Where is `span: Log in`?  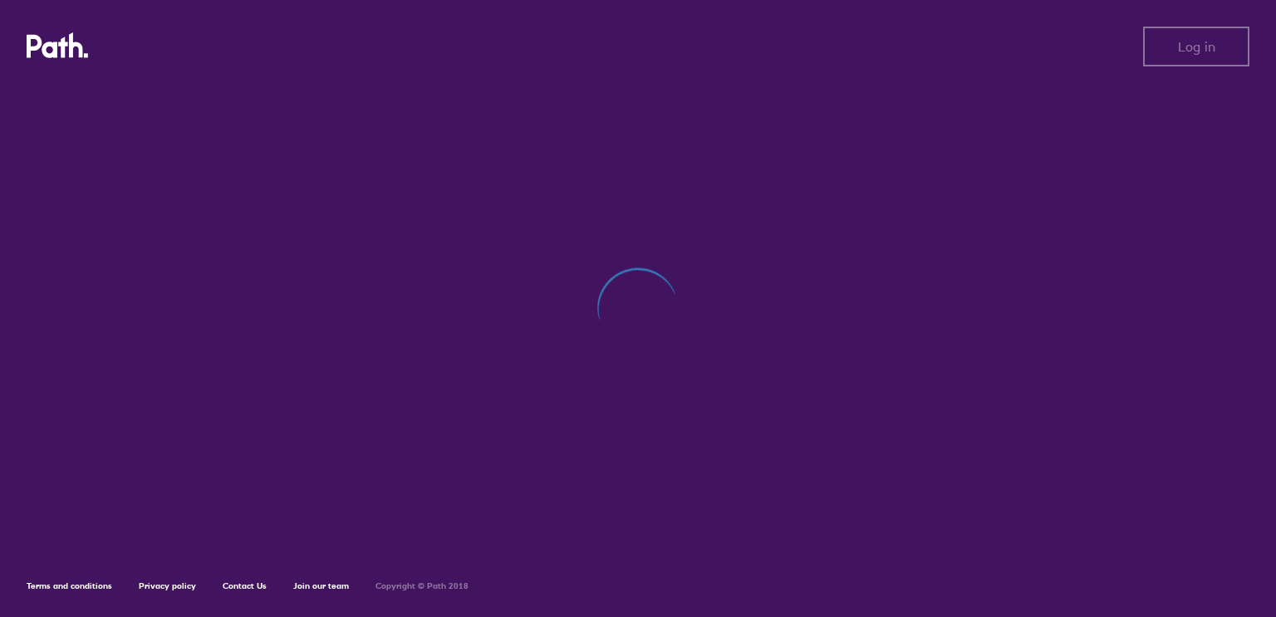 span: Log in is located at coordinates (1197, 47).